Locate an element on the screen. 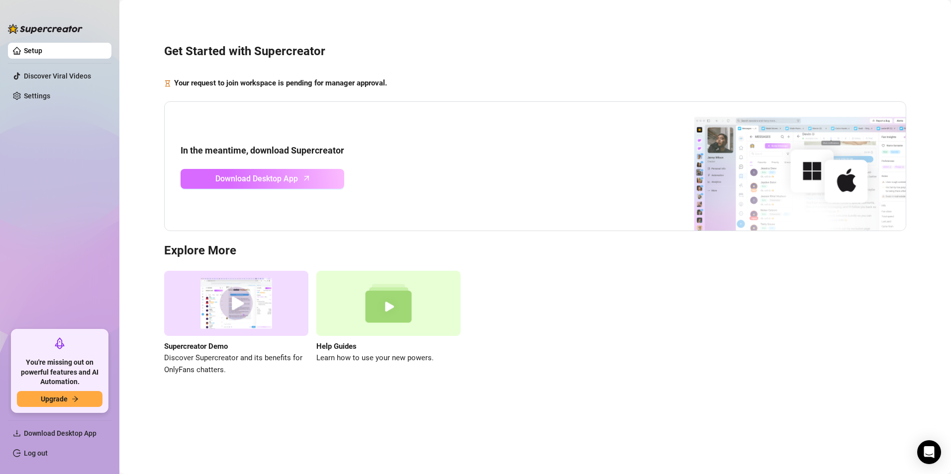 Image resolution: width=951 pixels, height=474 pixels. strong: Supercreator Demo is located at coordinates (196, 347).